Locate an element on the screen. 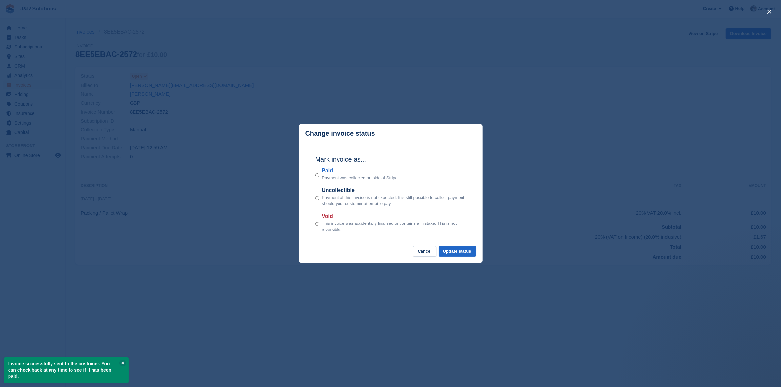  p: Change invoice status is located at coordinates (340, 133).